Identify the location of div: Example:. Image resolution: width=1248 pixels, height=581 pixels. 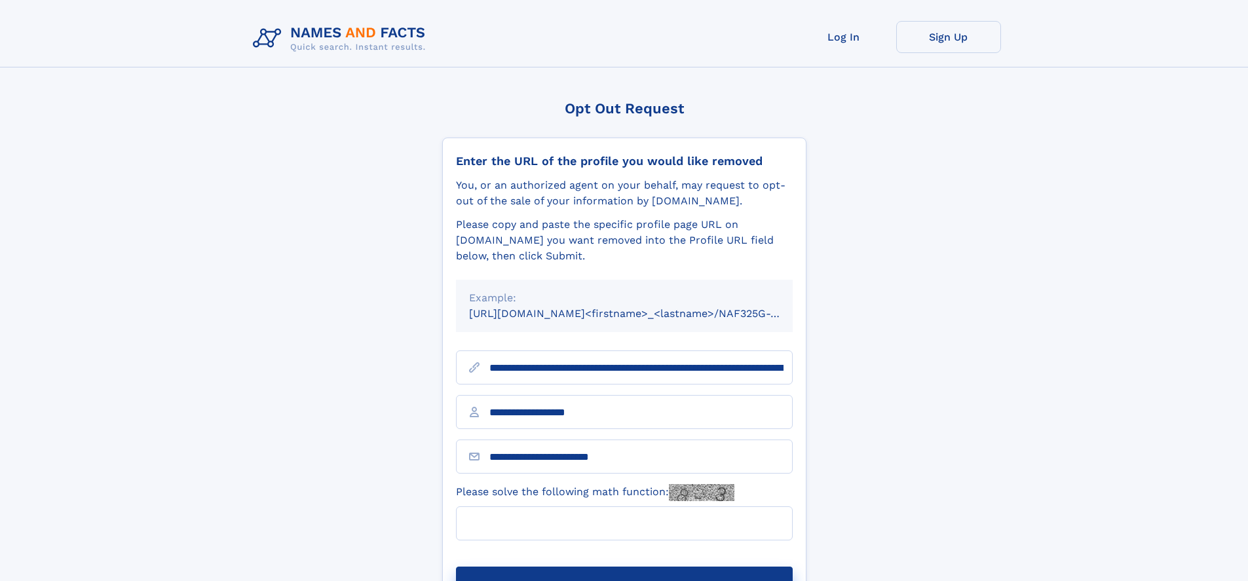
(625, 298).